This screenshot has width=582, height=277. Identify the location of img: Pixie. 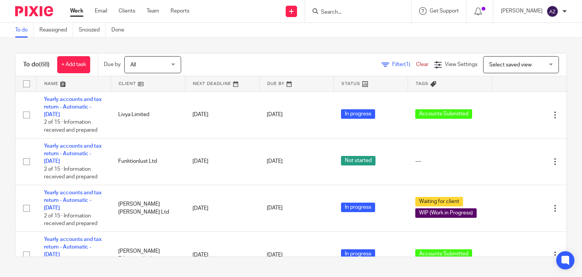
(34, 11).